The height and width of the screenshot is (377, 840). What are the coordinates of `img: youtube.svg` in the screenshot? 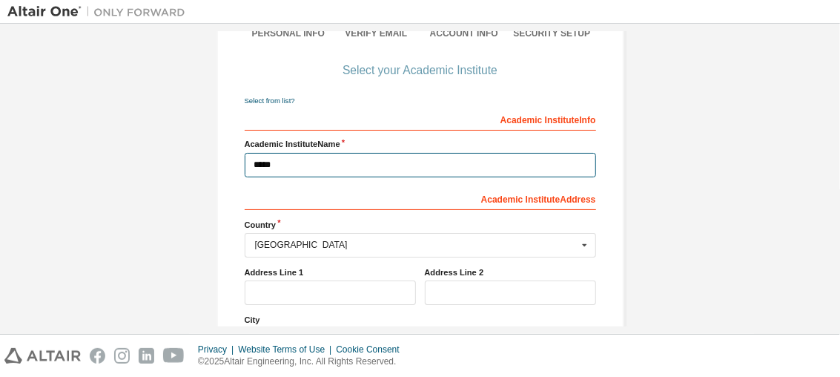 It's located at (173, 355).